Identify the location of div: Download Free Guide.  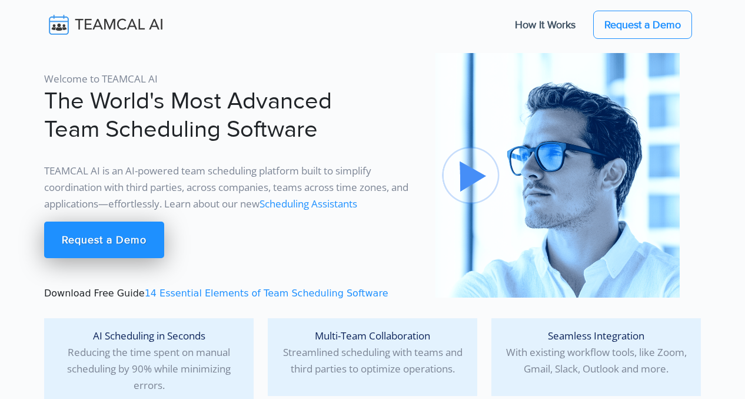
(233, 177).